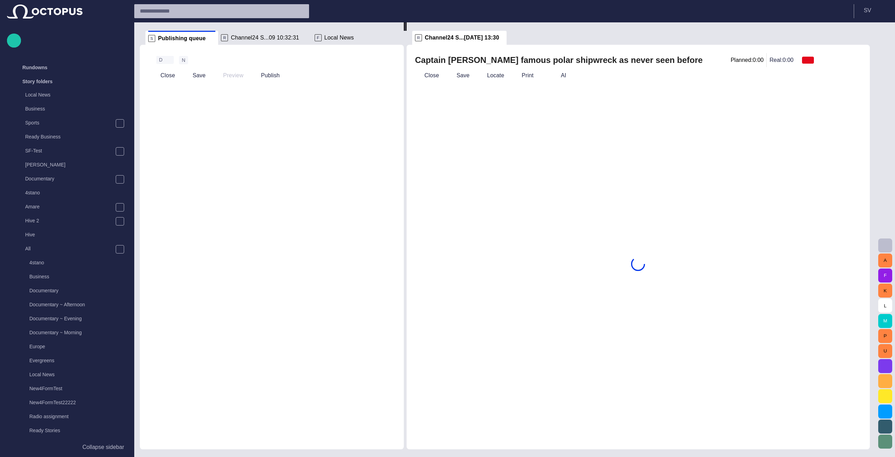  What do you see at coordinates (69, 151) in the screenshot?
I see `div: SF-Test` at bounding box center [69, 151].